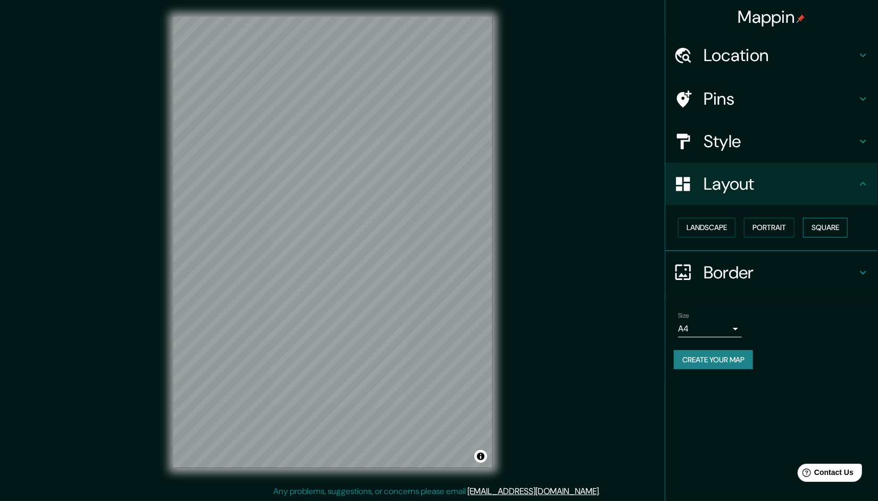  Describe the element at coordinates (825, 228) in the screenshot. I see `button: Square` at that location.